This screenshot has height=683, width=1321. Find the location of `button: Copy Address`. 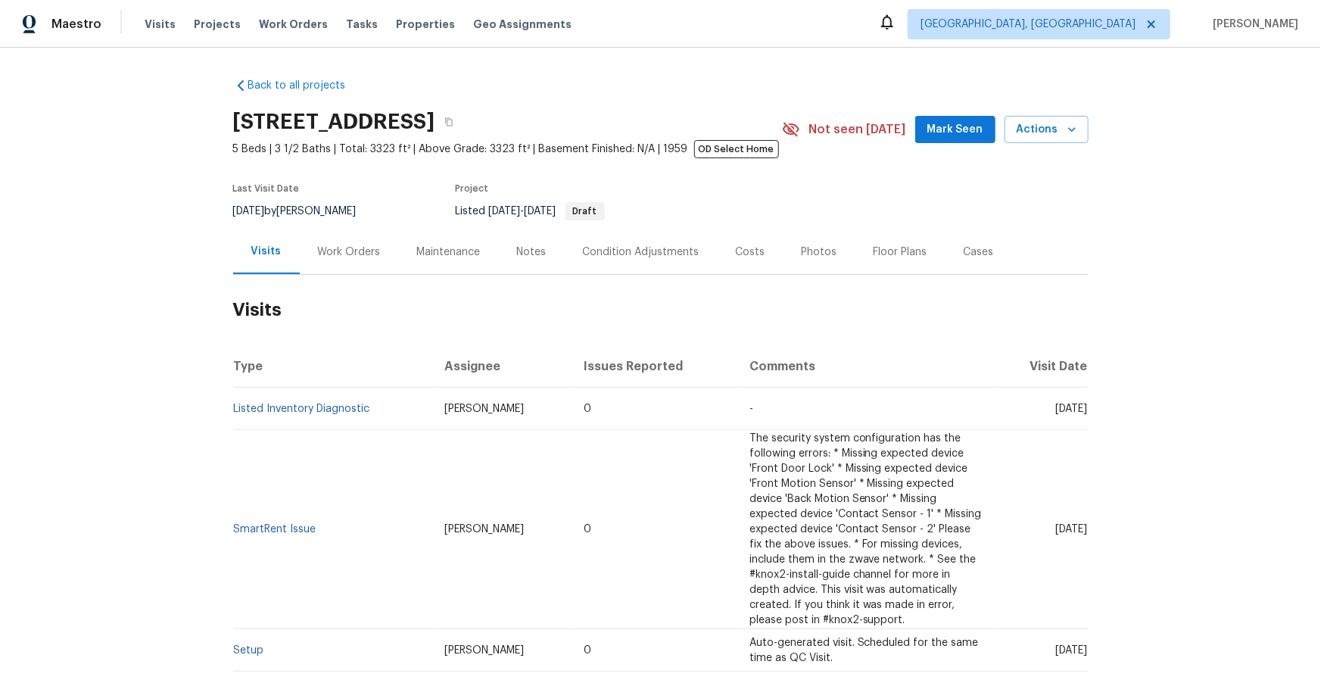

button: Copy Address is located at coordinates (449, 122).